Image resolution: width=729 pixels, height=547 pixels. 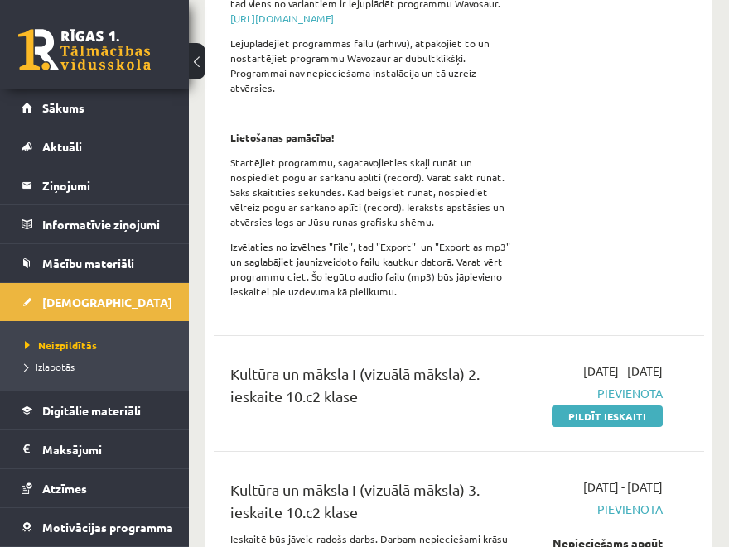 I want to click on legend: Ziņojumi, so click(x=105, y=185).